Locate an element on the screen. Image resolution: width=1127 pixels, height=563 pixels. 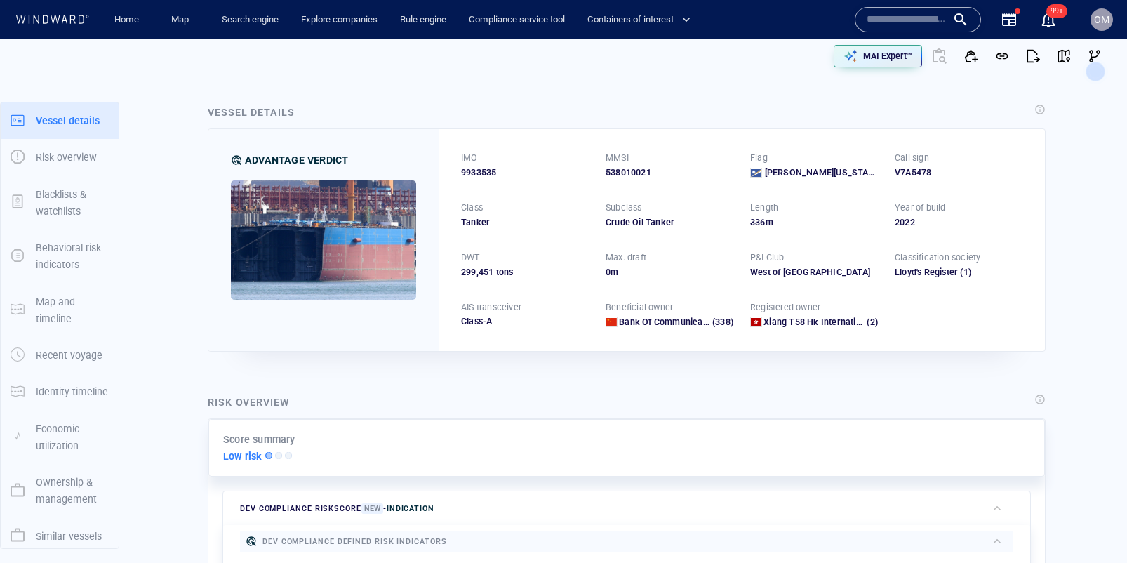
p: IMO is located at coordinates (469, 158).